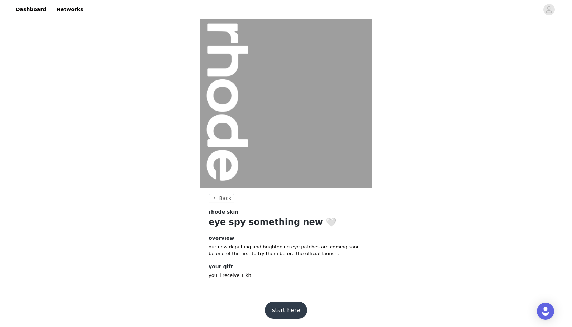 This screenshot has height=327, width=572. Describe the element at coordinates (31, 9) in the screenshot. I see `a: Dashboard` at that location.